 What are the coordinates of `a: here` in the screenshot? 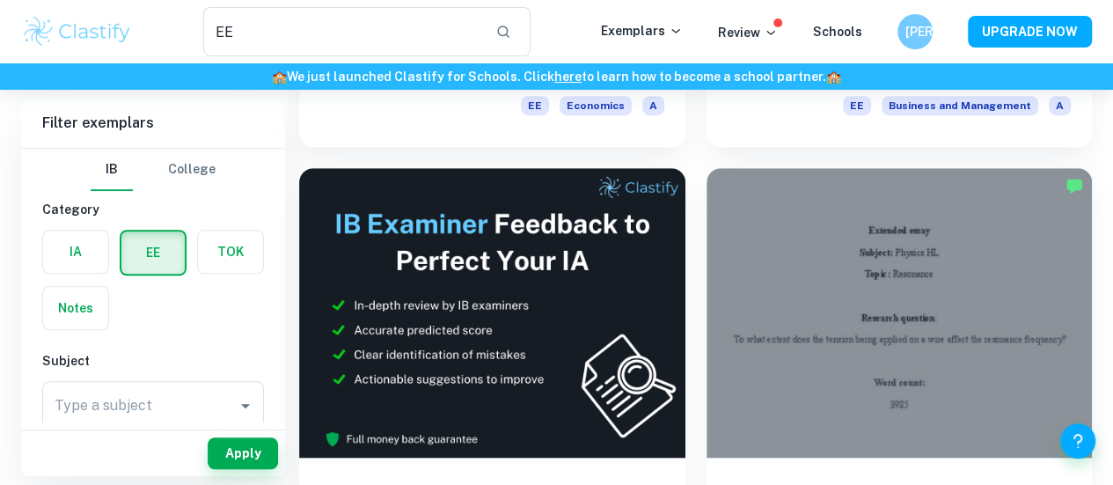 It's located at (567, 77).